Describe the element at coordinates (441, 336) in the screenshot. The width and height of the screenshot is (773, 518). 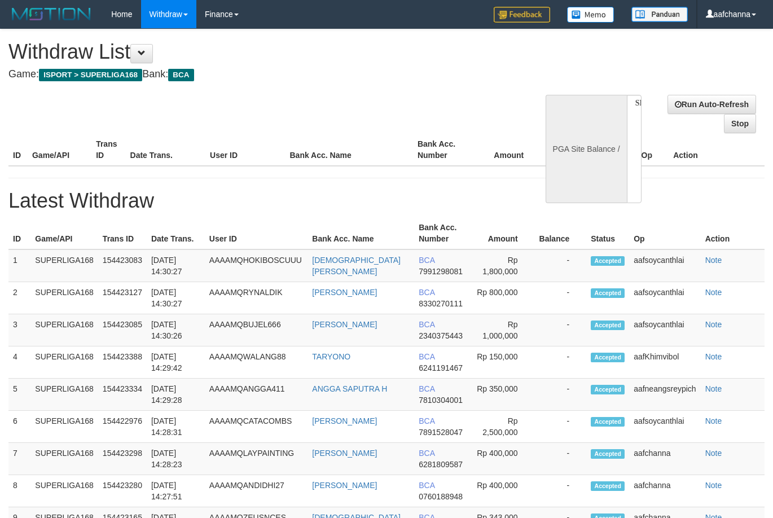
I see `span: 2340375443` at that location.